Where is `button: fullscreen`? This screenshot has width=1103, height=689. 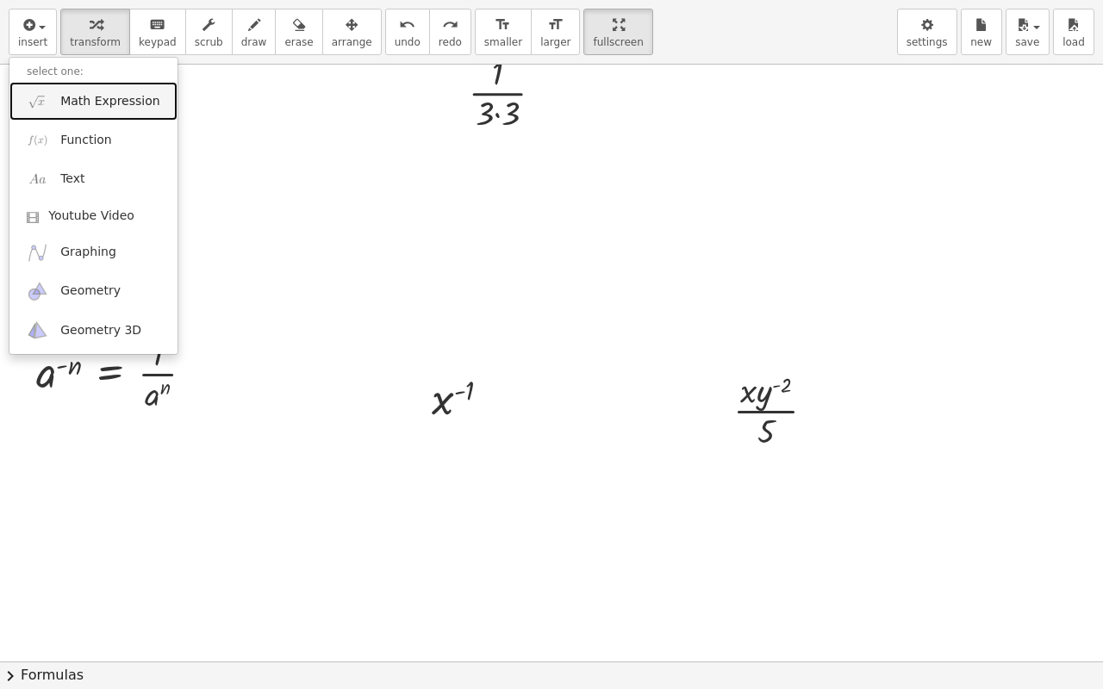
button: fullscreen is located at coordinates (618, 32).